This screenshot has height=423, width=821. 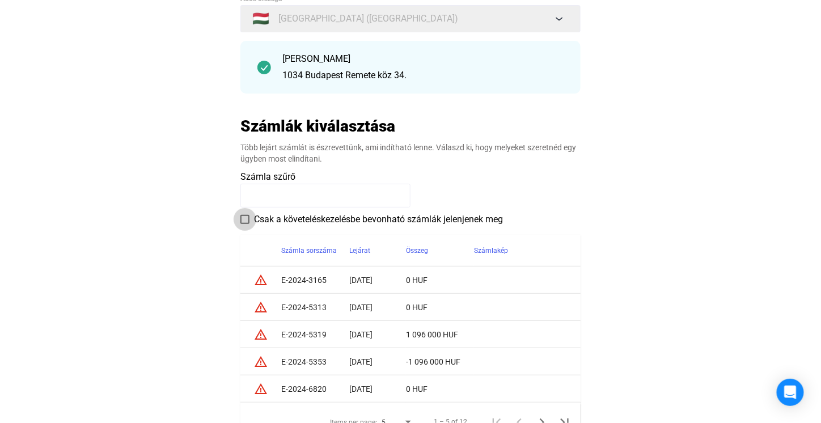 I want to click on td: -1 096 000 HUF, so click(x=440, y=362).